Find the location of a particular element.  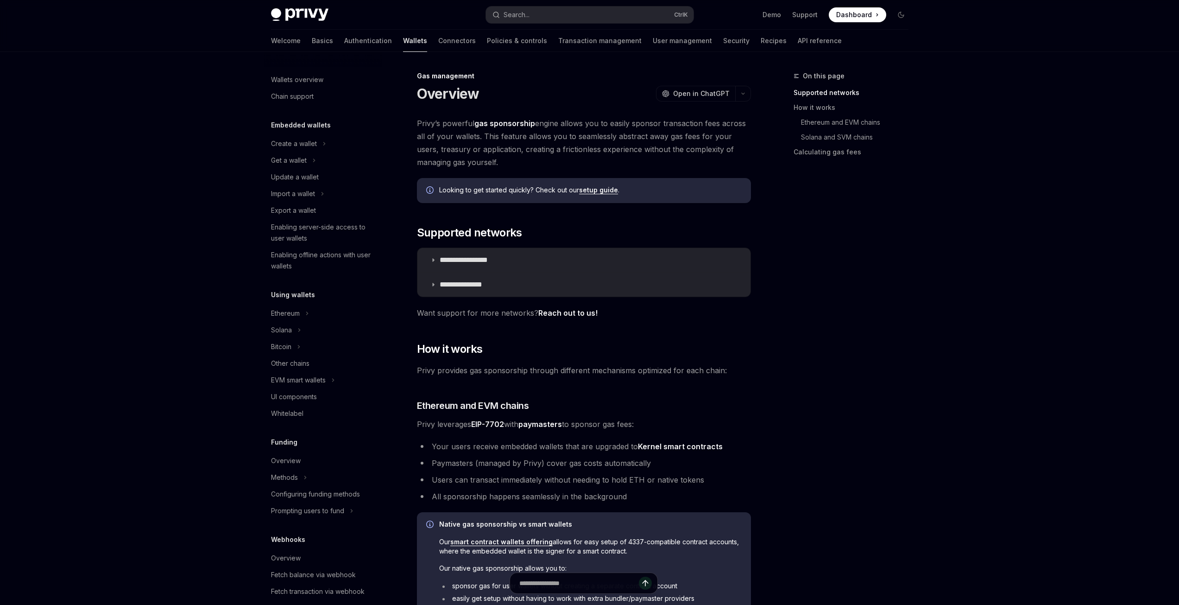

img: dark logo is located at coordinates (300, 15).